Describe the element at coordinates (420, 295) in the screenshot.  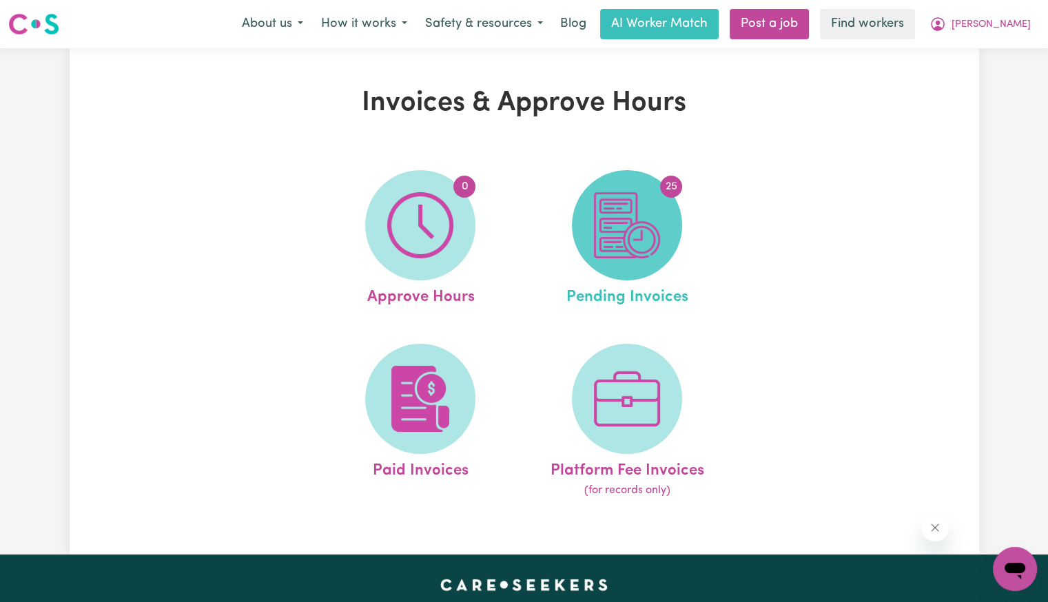
I see `span: Approve Hours` at that location.